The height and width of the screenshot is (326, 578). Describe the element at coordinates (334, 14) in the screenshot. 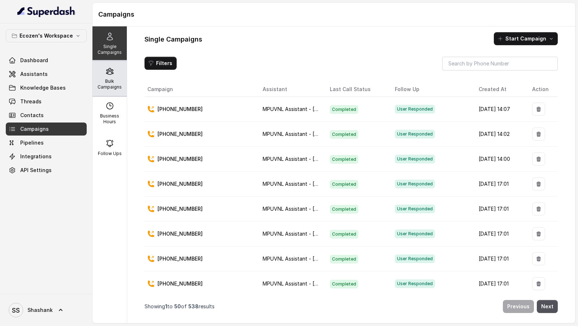

I see `h1: Campaigns` at that location.